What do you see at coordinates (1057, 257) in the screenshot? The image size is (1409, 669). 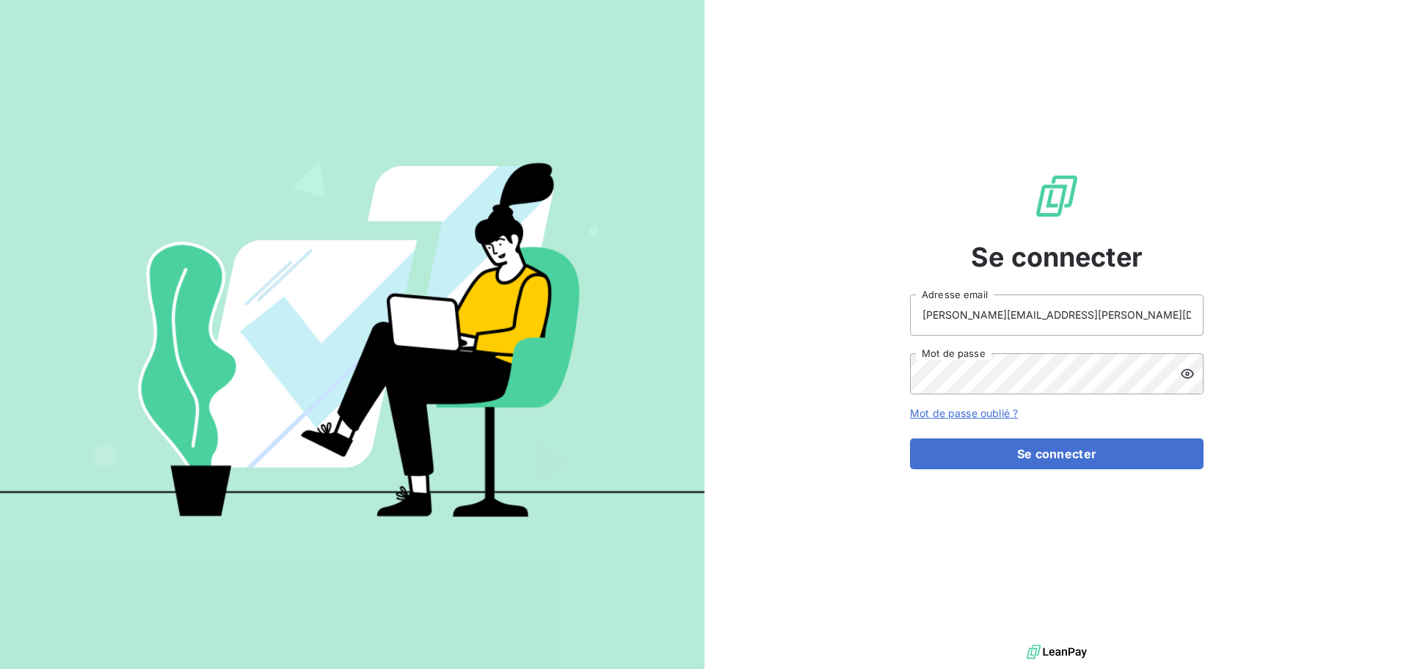 I see `span: Se connecter` at bounding box center [1057, 257].